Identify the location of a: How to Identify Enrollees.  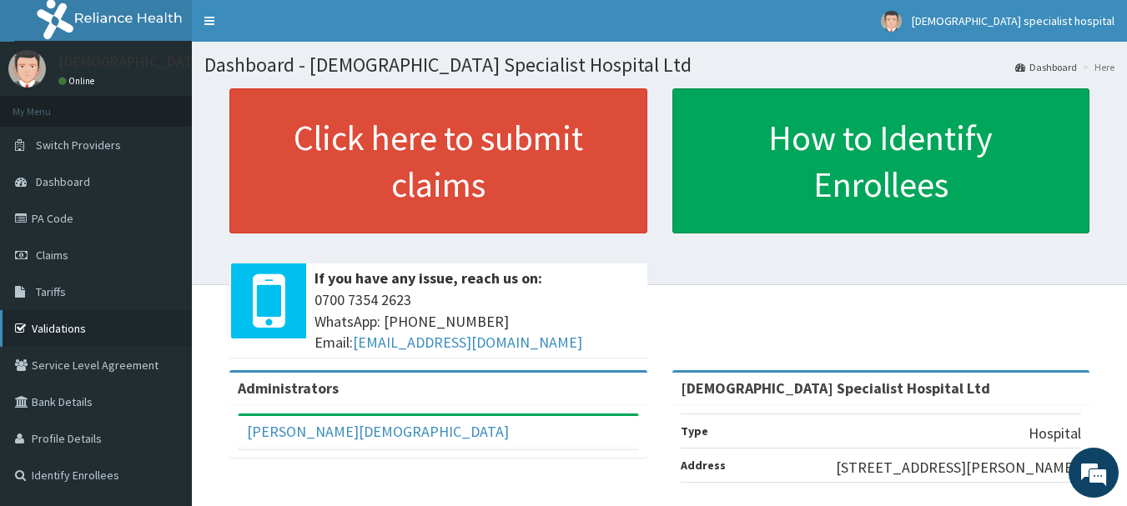
(881, 161).